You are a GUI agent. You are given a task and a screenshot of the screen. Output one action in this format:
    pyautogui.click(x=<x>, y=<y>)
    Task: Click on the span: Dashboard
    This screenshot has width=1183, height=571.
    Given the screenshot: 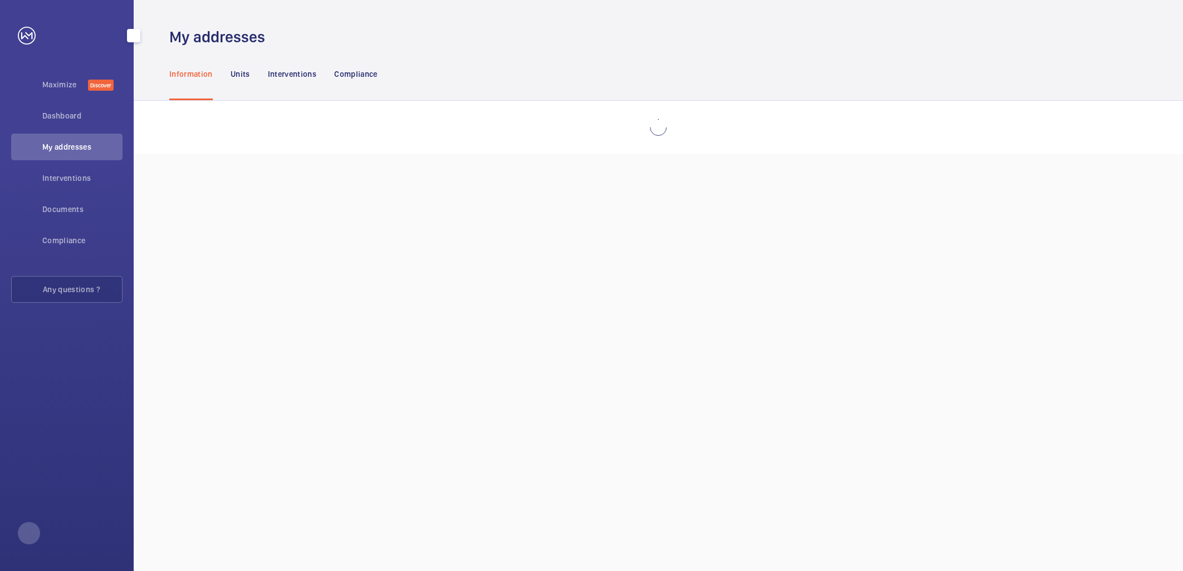 What is the action you would take?
    pyautogui.click(x=82, y=116)
    